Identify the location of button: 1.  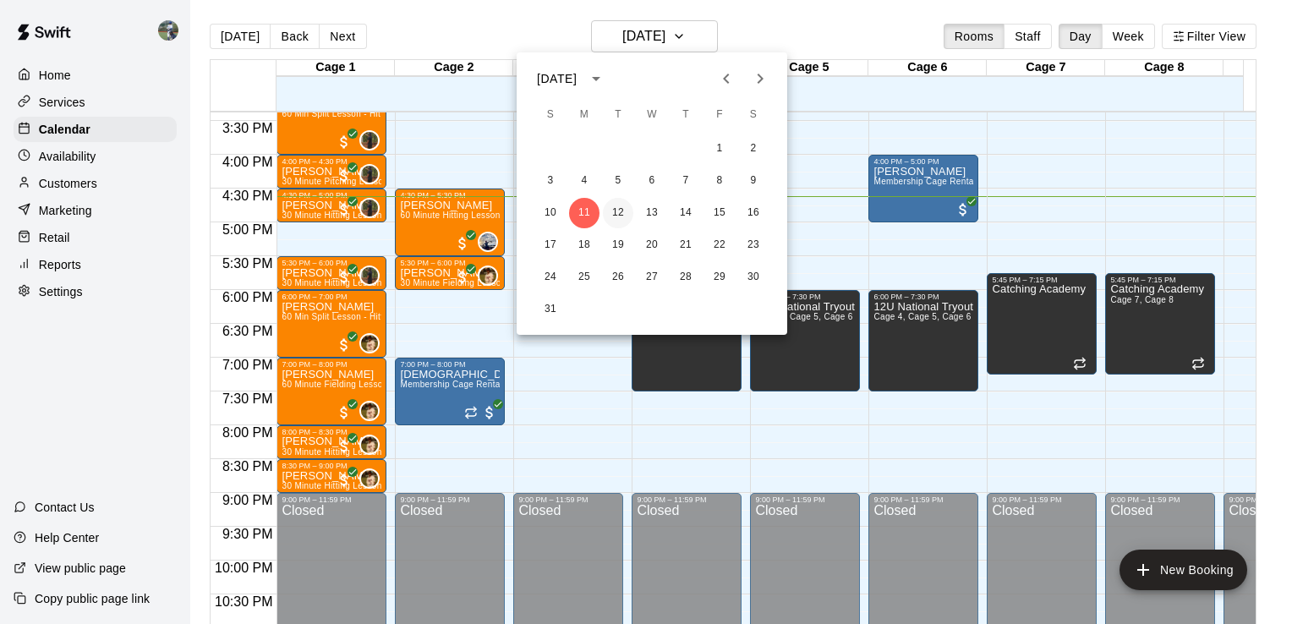
(720, 149).